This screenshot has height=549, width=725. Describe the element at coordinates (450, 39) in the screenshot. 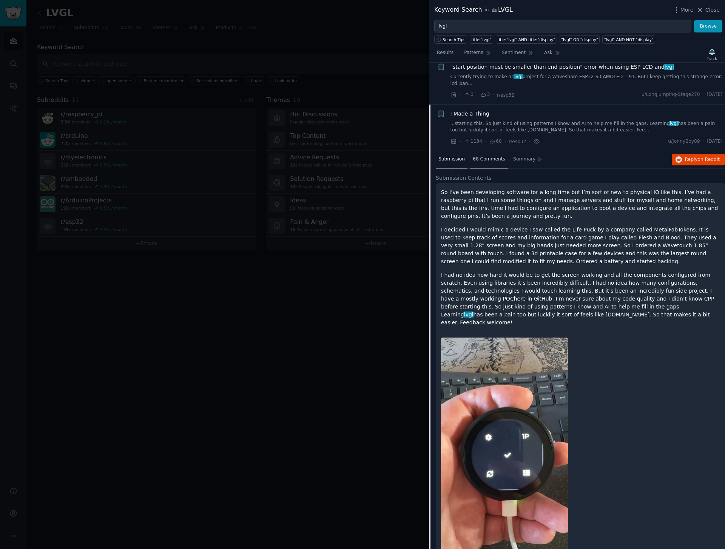

I see `button: Search Tips` at that location.